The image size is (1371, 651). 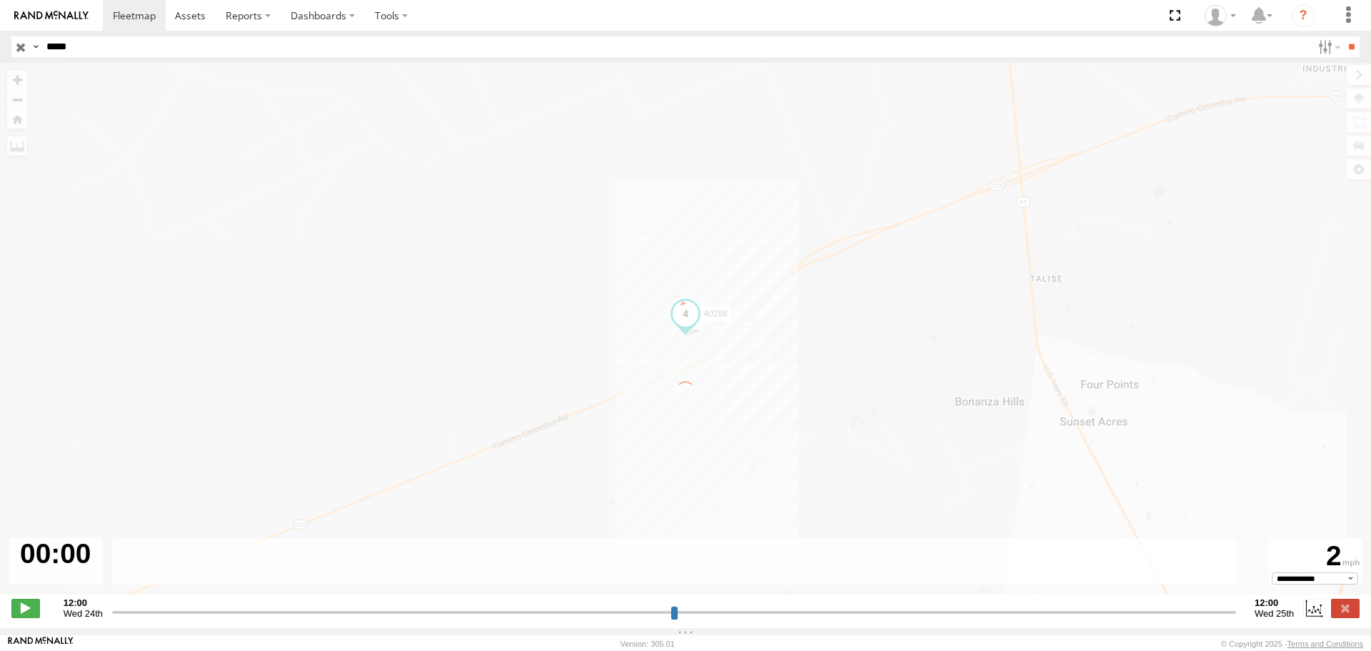 What do you see at coordinates (36, 46) in the screenshot?
I see `label: Search Query` at bounding box center [36, 46].